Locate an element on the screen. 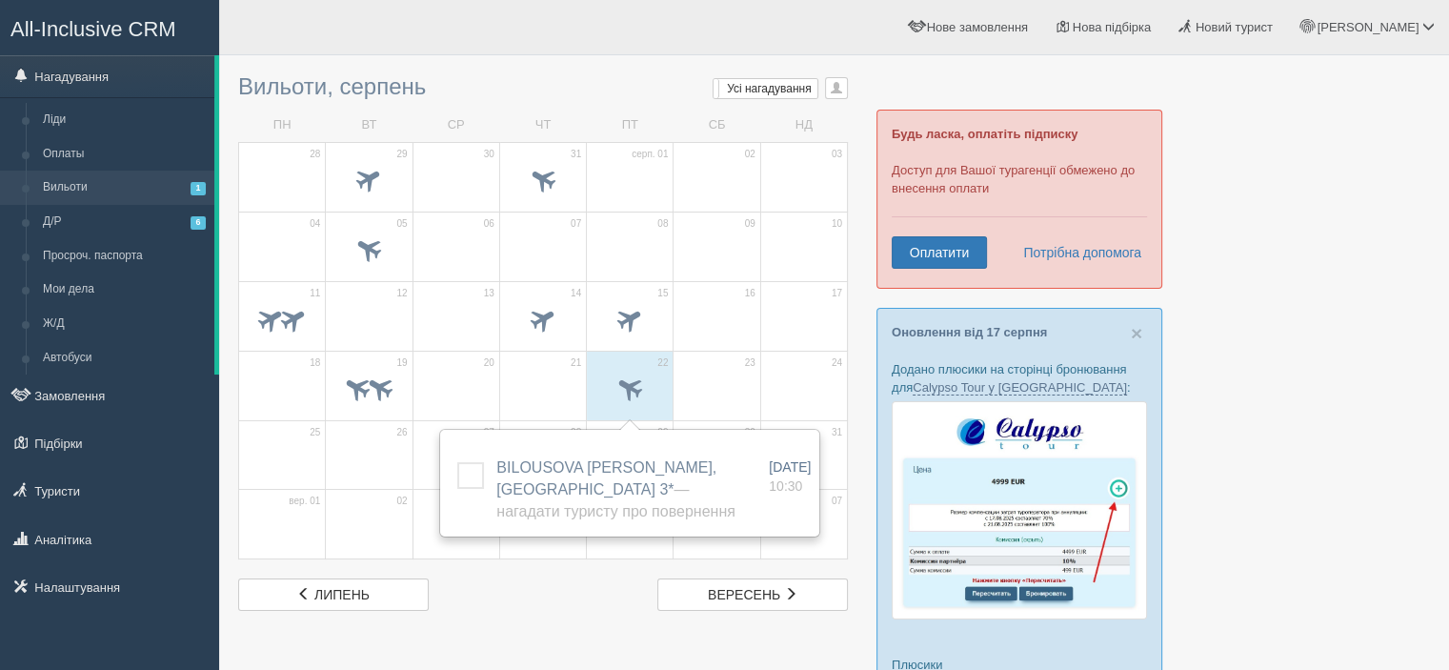 The height and width of the screenshot is (670, 1449). a: Оплаты is located at coordinates (124, 154).